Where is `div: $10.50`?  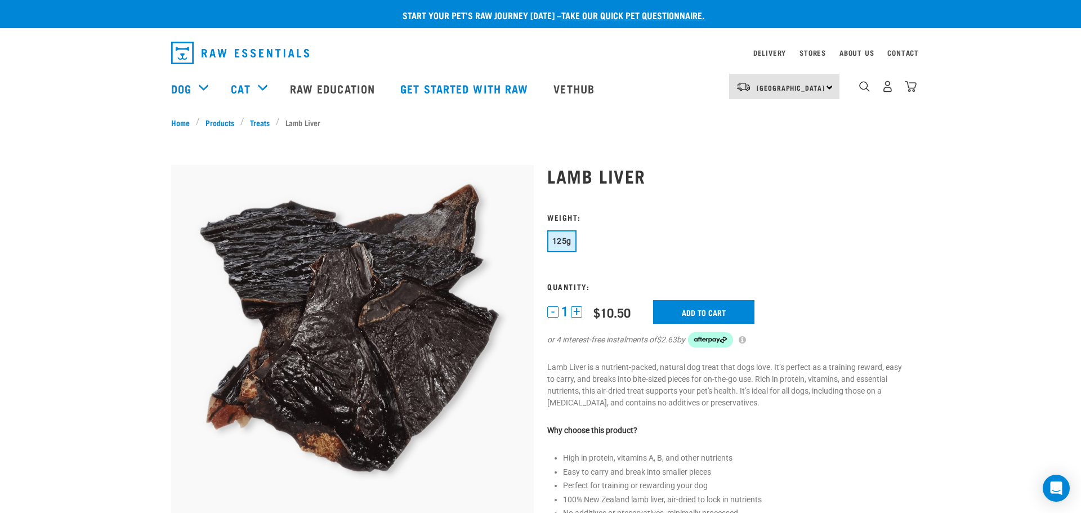
div: $10.50 is located at coordinates (612, 312).